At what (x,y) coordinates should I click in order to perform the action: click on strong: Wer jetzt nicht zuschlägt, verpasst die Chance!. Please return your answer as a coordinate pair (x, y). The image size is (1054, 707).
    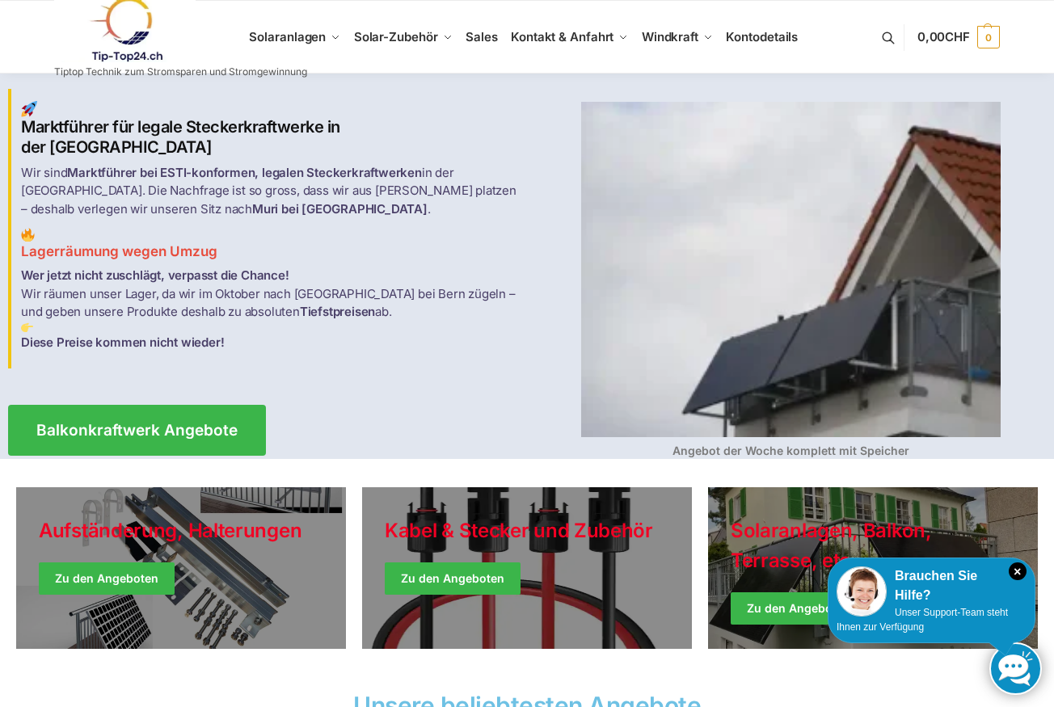
    Looking at the image, I should click on (155, 275).